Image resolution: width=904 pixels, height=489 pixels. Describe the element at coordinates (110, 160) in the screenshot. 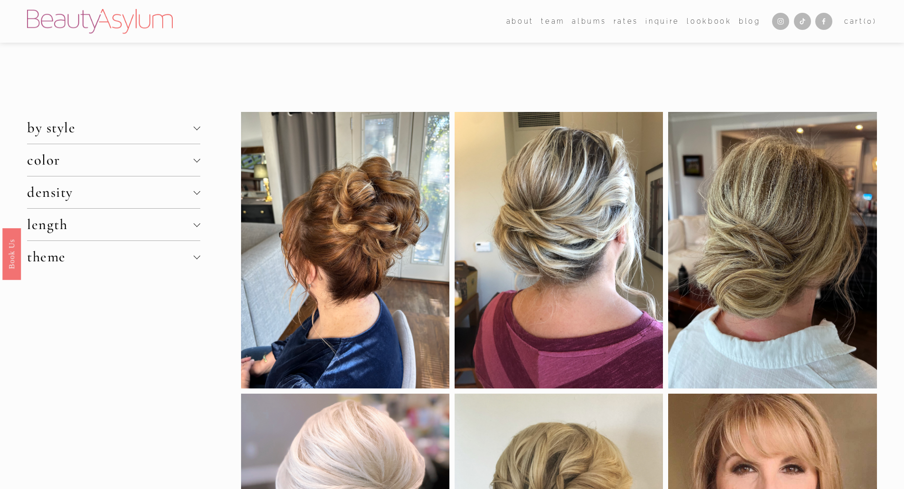

I see `span: color` at that location.